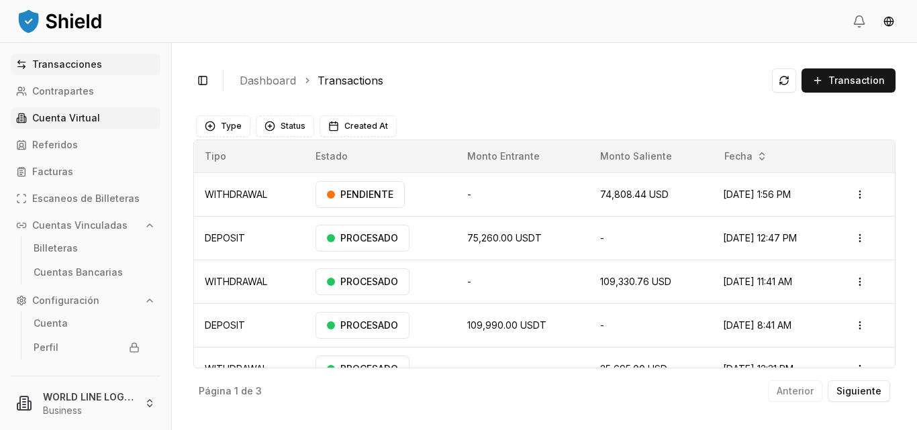  Describe the element at coordinates (285, 126) in the screenshot. I see `button: Status` at that location.